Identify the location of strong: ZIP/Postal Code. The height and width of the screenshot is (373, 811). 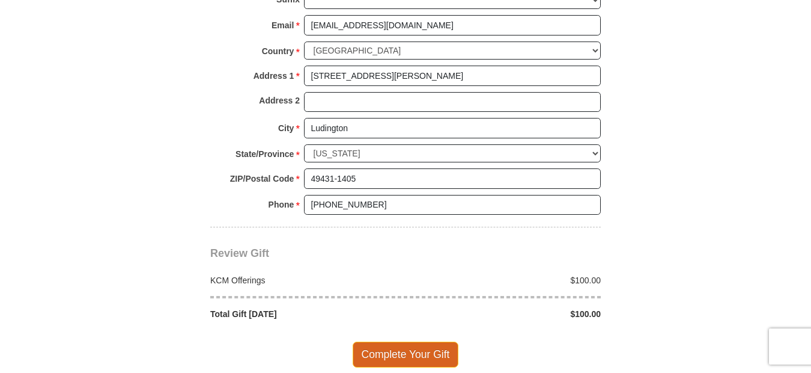
(262, 178).